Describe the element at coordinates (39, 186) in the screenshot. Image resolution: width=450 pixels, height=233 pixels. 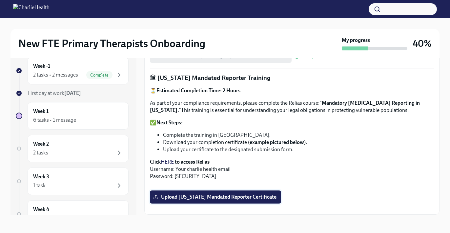
I see `div: 1 task` at that location.